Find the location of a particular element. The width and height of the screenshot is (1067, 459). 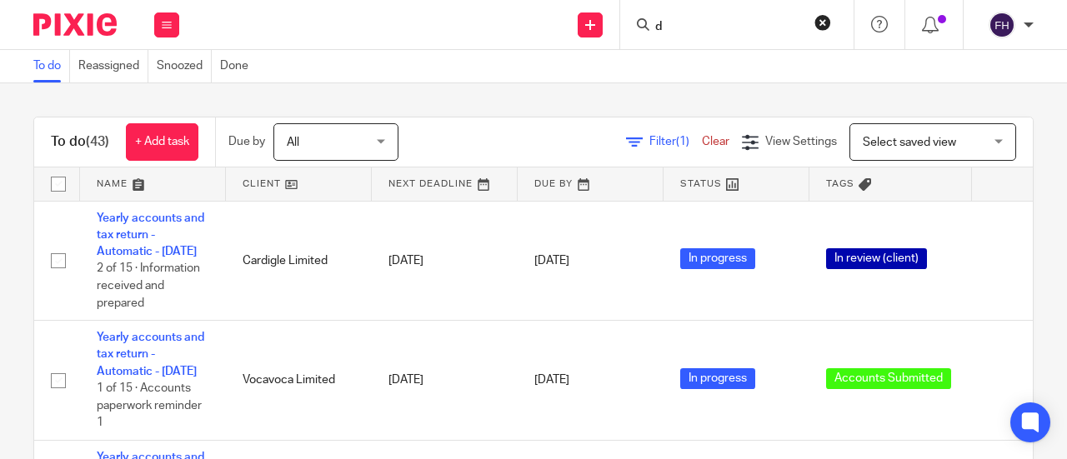

img: Pixie is located at coordinates (75, 24).